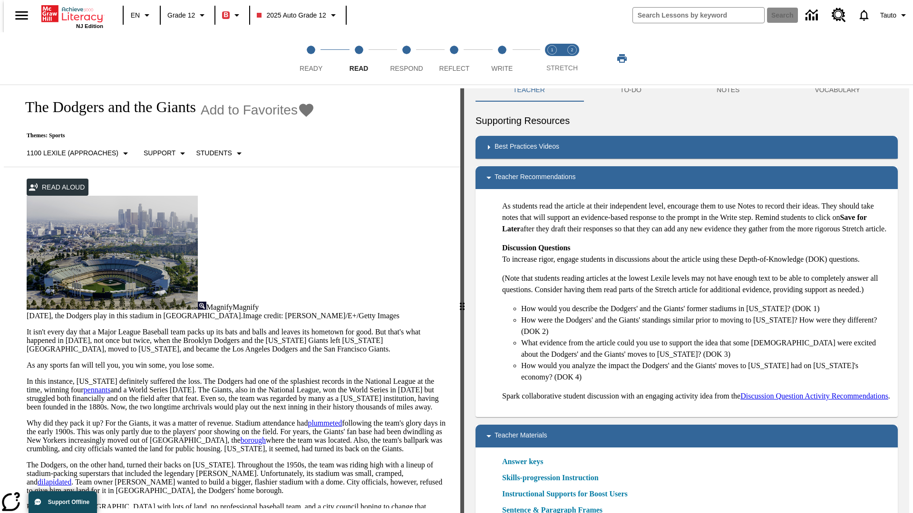 The image size is (913, 513). Describe the element at coordinates (696, 218) in the screenshot. I see `p: As students read the article at their independent level, encourage them to use Notes to record th...` at that location.